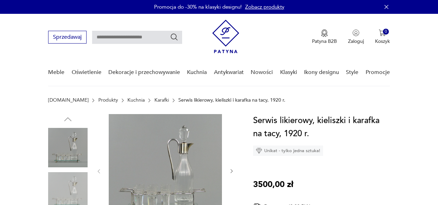 The width and height of the screenshot is (438, 205). I want to click on p: 3500,00 zł, so click(273, 185).